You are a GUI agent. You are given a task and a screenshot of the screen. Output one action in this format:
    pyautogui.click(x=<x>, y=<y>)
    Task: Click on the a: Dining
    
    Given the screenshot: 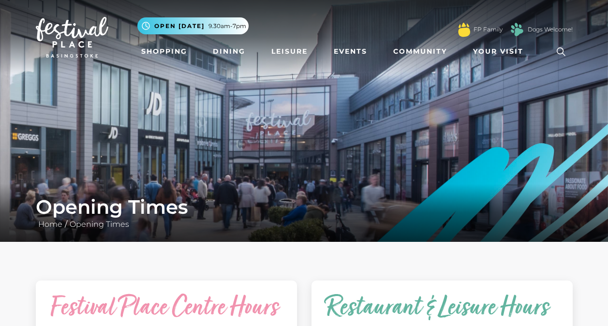 What is the action you would take?
    pyautogui.click(x=229, y=51)
    